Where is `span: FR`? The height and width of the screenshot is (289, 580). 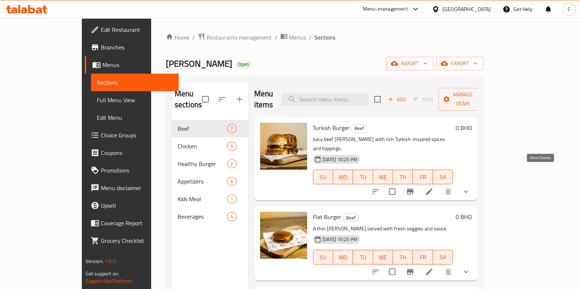 span: FR is located at coordinates (423, 258).